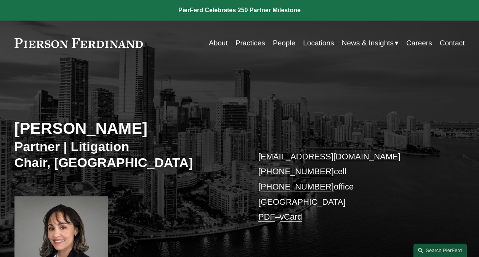 Image resolution: width=479 pixels, height=257 pixels. What do you see at coordinates (284, 43) in the screenshot?
I see `a: People` at bounding box center [284, 43].